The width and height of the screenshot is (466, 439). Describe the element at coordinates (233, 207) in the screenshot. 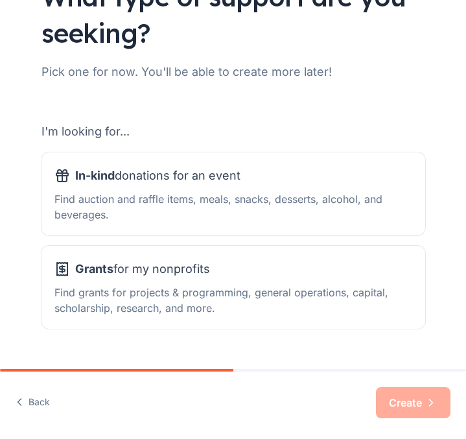

I see `div: Find auction and raffle items, meals, snacks, desserts, alcohol, and beverages.` at that location.